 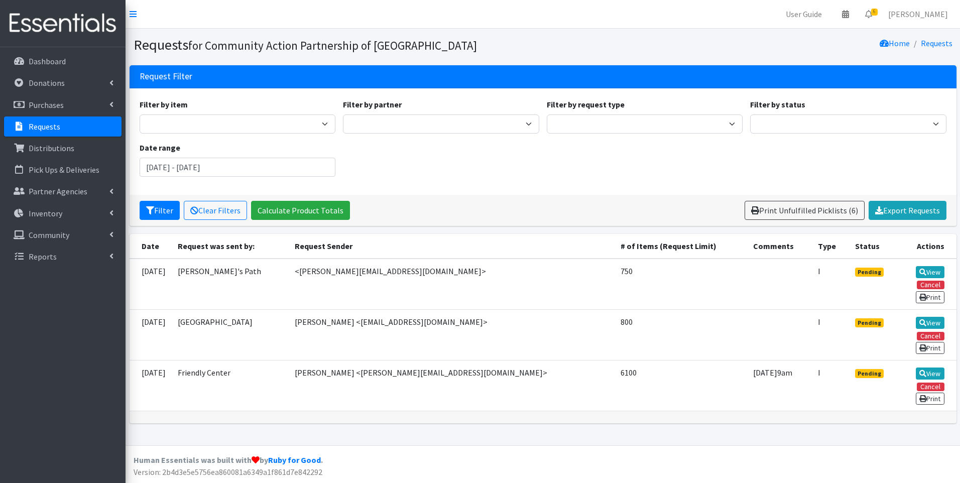 What do you see at coordinates (164, 104) in the screenshot?
I see `label: Filter by item` at bounding box center [164, 104].